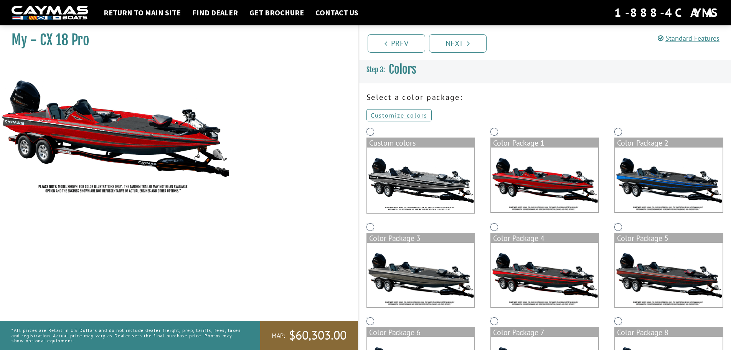  I want to click on a: Get Brochure, so click(277, 13).